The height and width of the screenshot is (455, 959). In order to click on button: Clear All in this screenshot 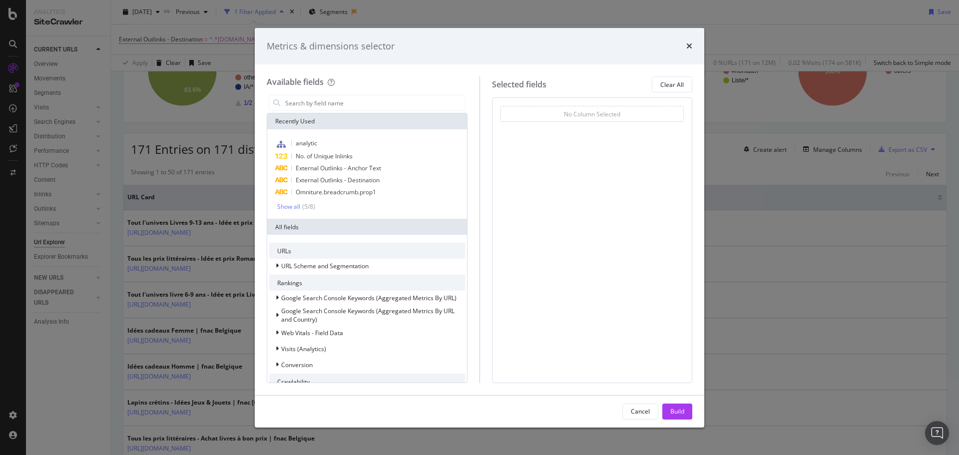, I will do `click(672, 84)`.